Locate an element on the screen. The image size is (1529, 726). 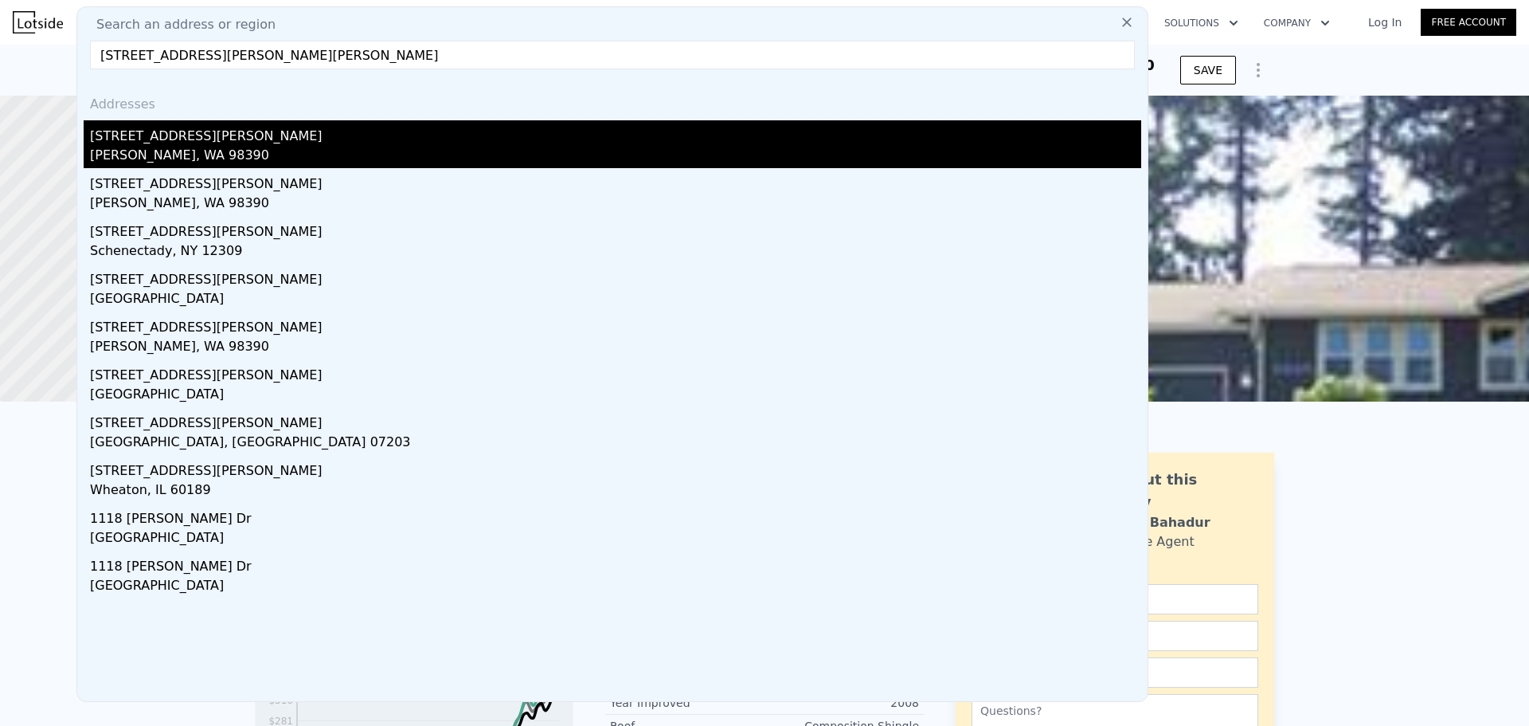
span: Search an address or region is located at coordinates (179, 25).